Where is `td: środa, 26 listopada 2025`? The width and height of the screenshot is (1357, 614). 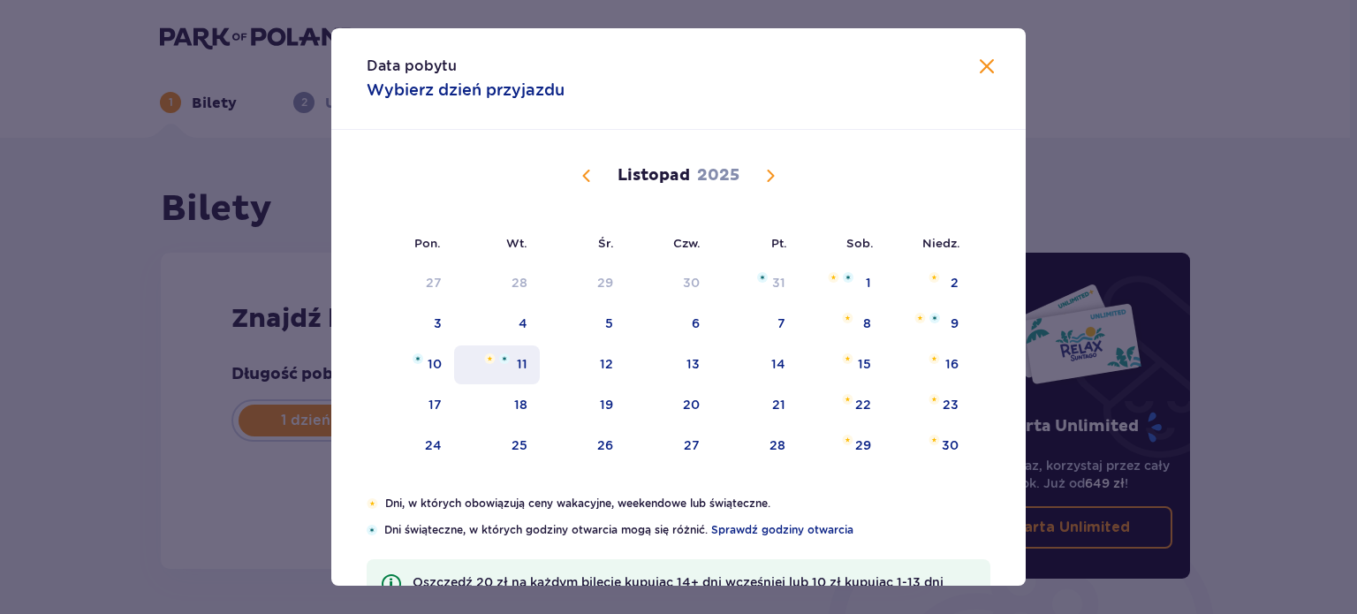 td: środa, 26 listopada 2025 is located at coordinates (582, 446).